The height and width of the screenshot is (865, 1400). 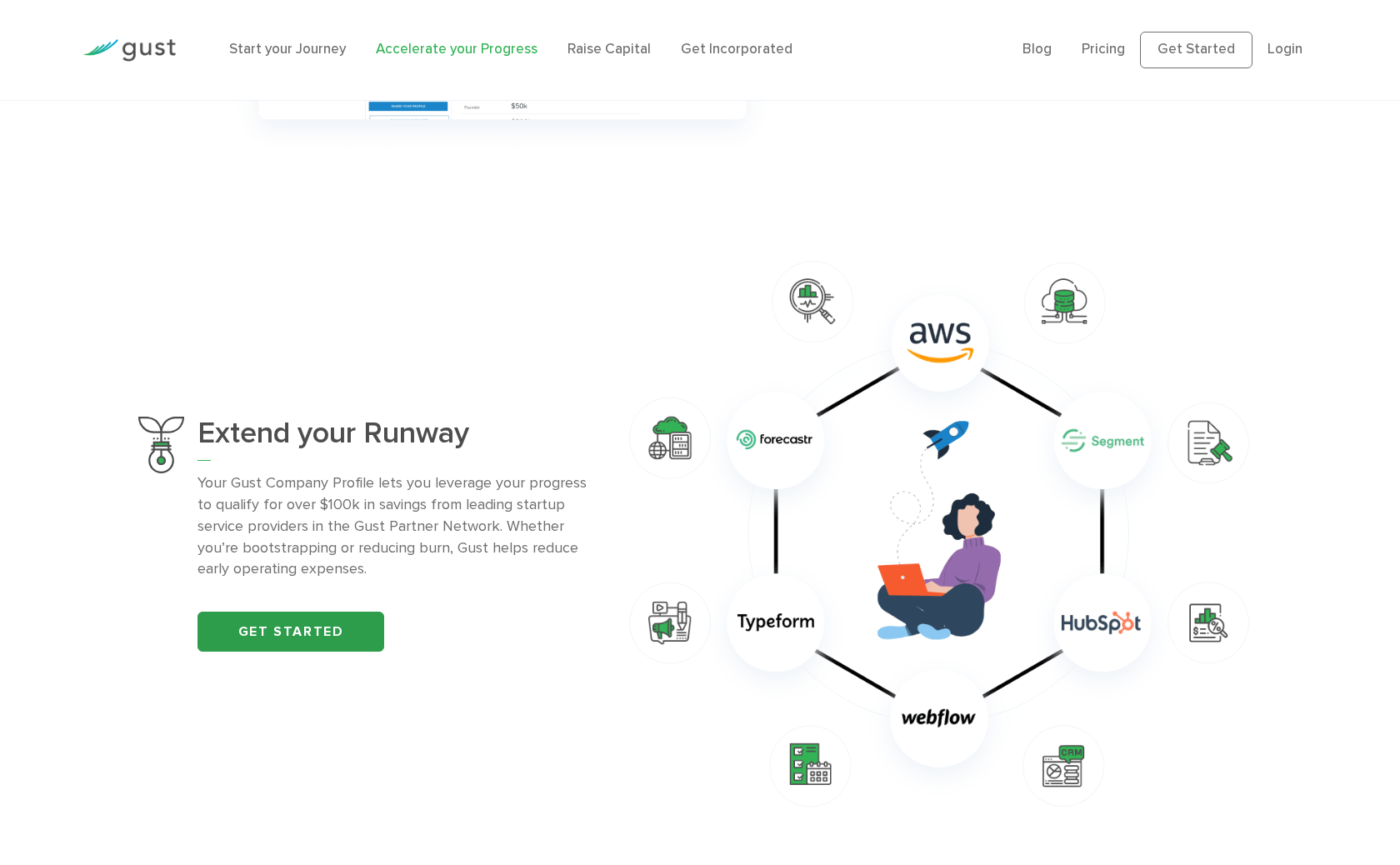 I want to click on p: Your Gust Company Profile lets you leverage your progress to qualify for over $100k in savings fr..., so click(x=395, y=527).